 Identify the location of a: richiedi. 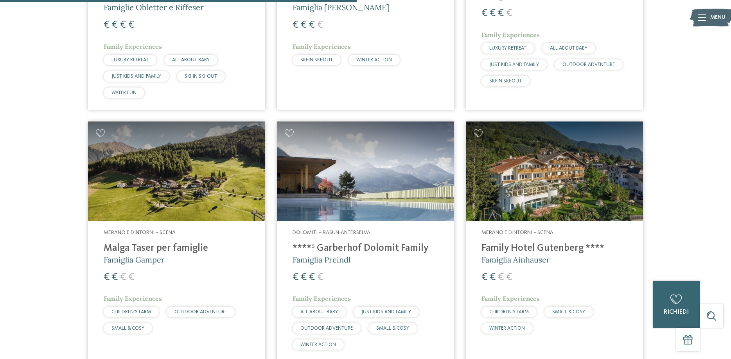
(676, 305).